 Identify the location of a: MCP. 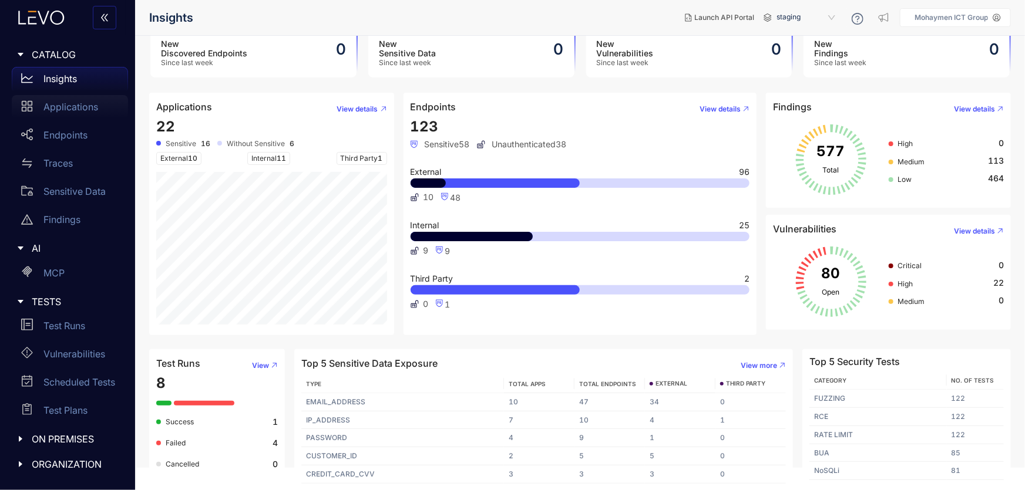
(70, 275).